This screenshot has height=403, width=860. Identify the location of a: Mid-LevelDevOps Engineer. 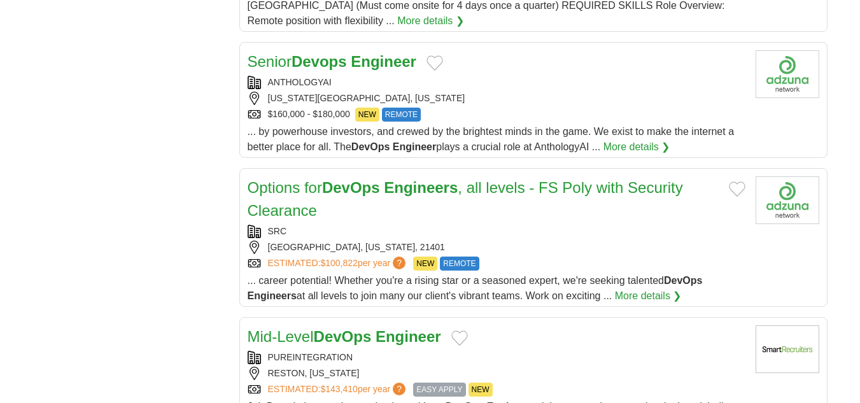
(344, 336).